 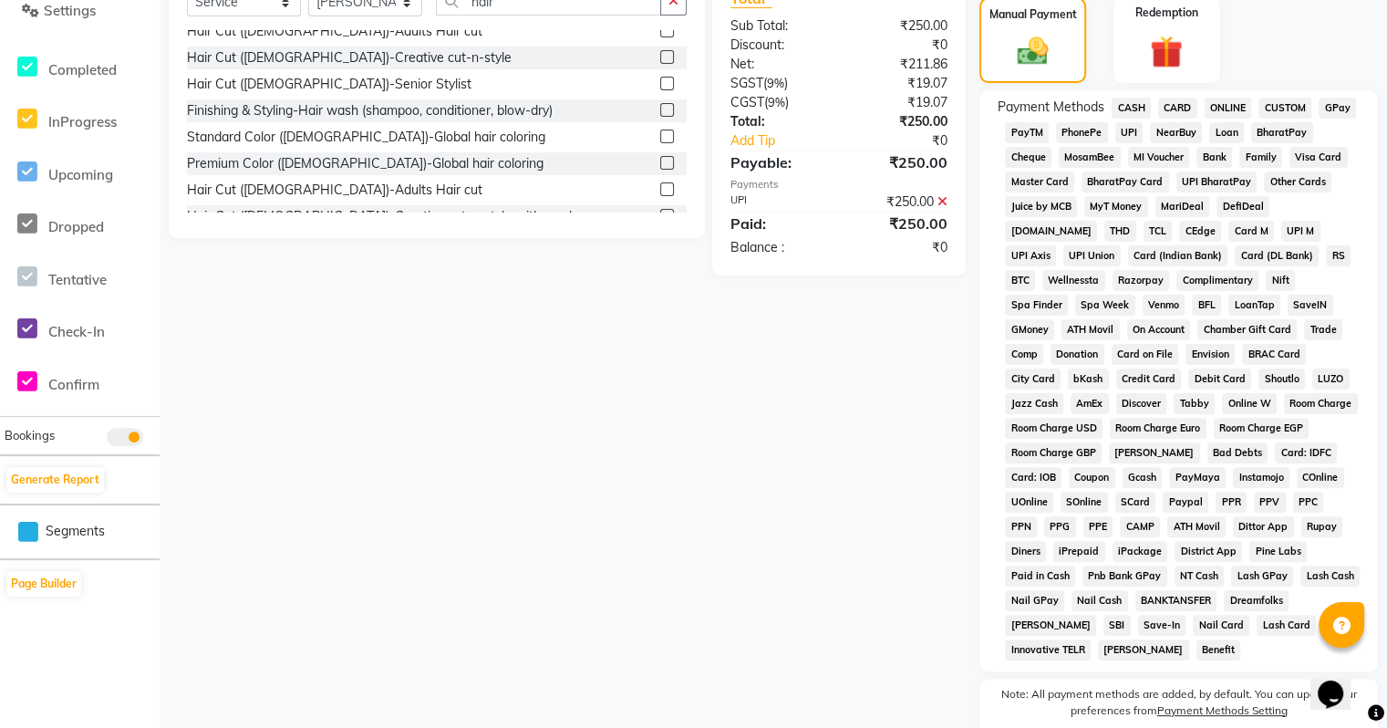 What do you see at coordinates (1029, 502) in the screenshot?
I see `span: UOnline` at bounding box center [1029, 502].